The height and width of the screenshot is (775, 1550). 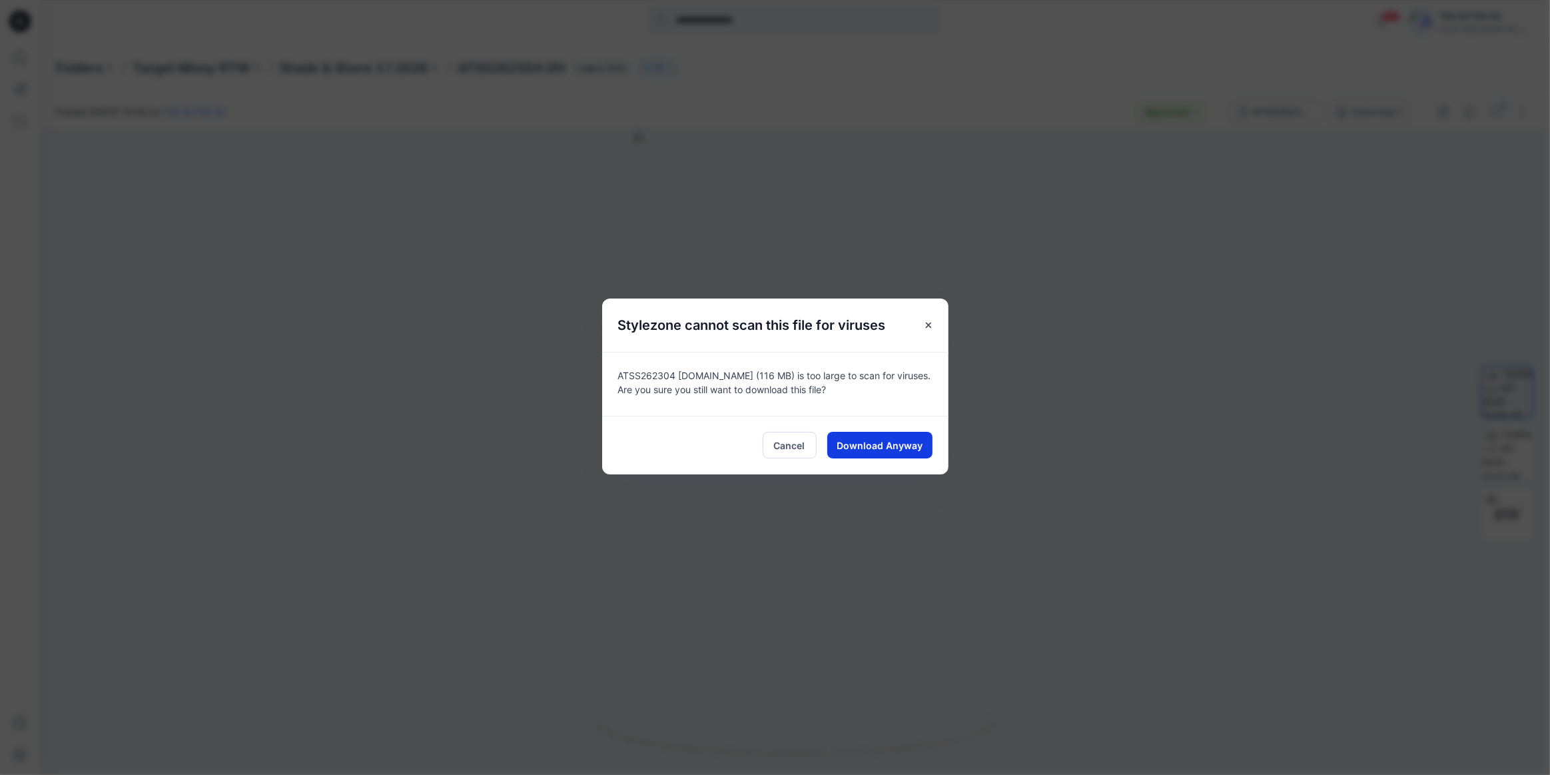 What do you see at coordinates (752, 325) in the screenshot?
I see `h5: Stylezone cannot scan this file for viruses` at bounding box center [752, 325].